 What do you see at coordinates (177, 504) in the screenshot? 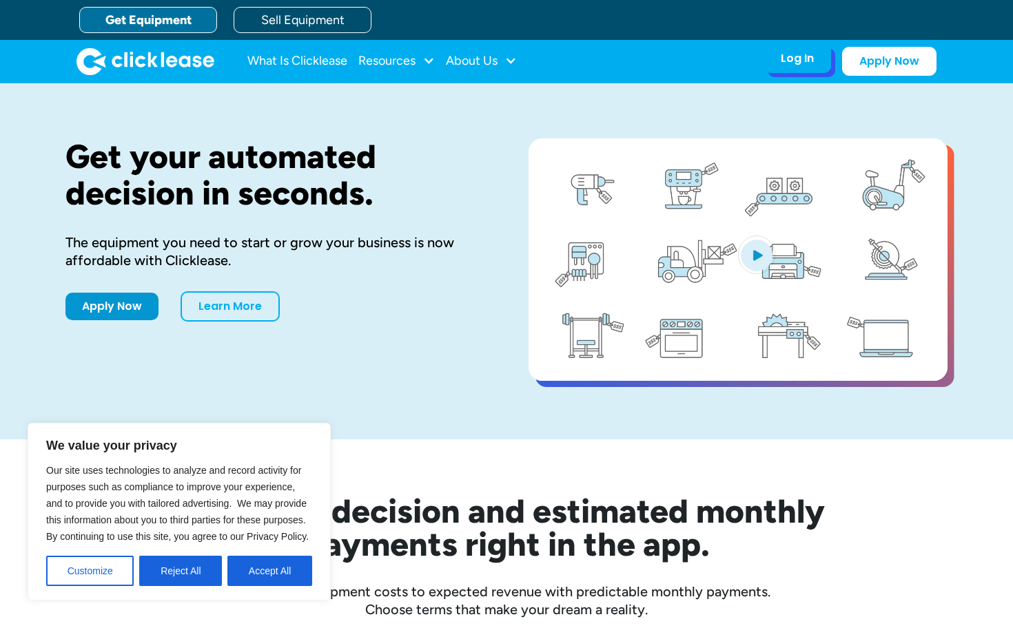
I see `span: Our site uses technologies to analyze and record activity for purposes such as compliance to impr...` at bounding box center [177, 504].